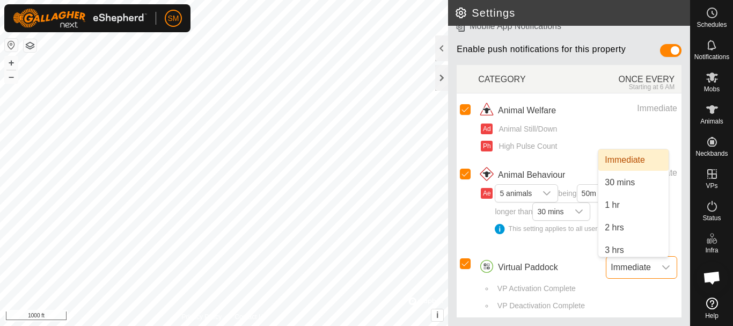 This screenshot has width=733, height=326. Describe the element at coordinates (712, 250) in the screenshot. I see `span: Infra` at that location.